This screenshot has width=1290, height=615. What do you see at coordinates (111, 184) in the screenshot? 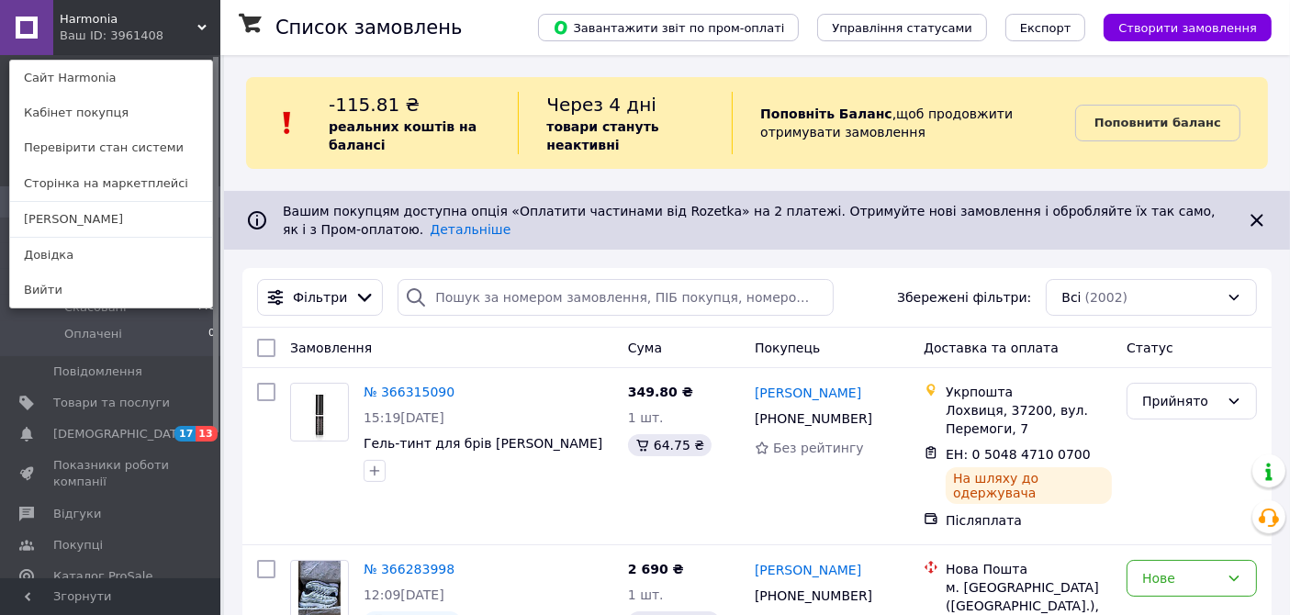
I see `a: Сторінка на маркетплейсі` at bounding box center [111, 184].